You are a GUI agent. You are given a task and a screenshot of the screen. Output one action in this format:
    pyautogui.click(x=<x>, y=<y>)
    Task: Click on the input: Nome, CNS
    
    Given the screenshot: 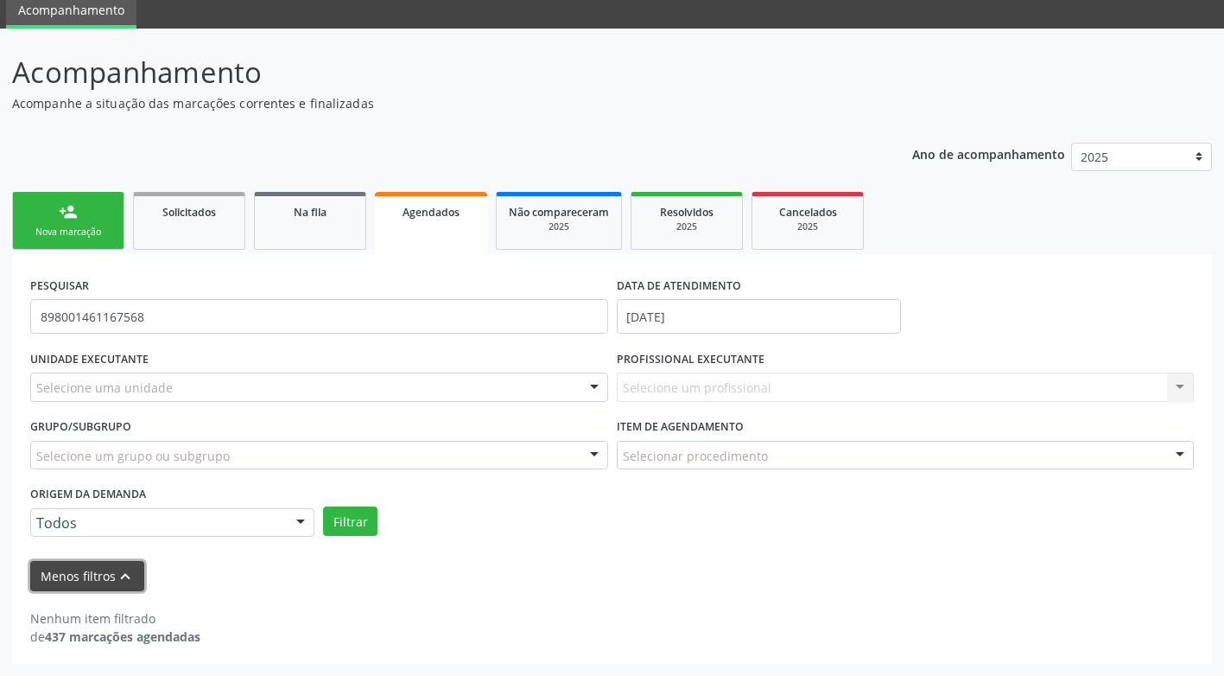 What is the action you would take?
    pyautogui.click(x=319, y=316)
    